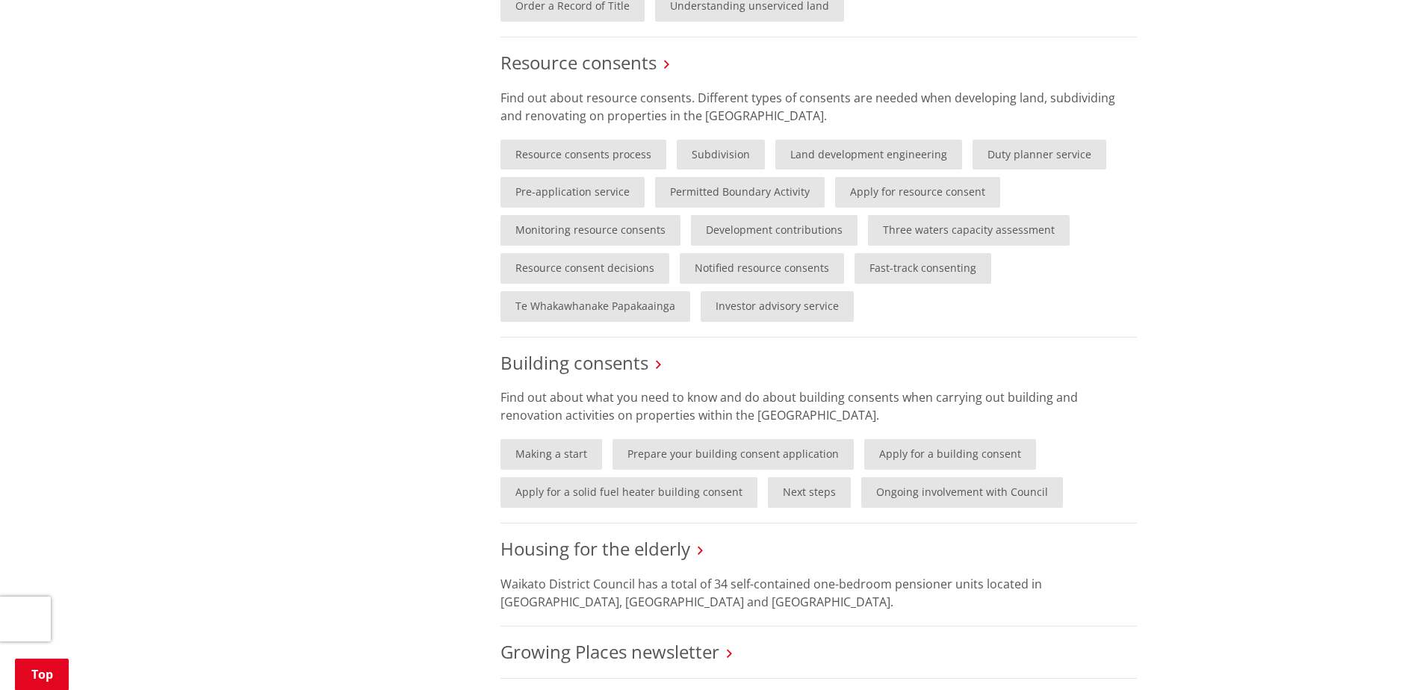 The width and height of the screenshot is (1417, 690). I want to click on p: Find out about what you need to know and do about building consents when carrying out building an..., so click(818, 406).